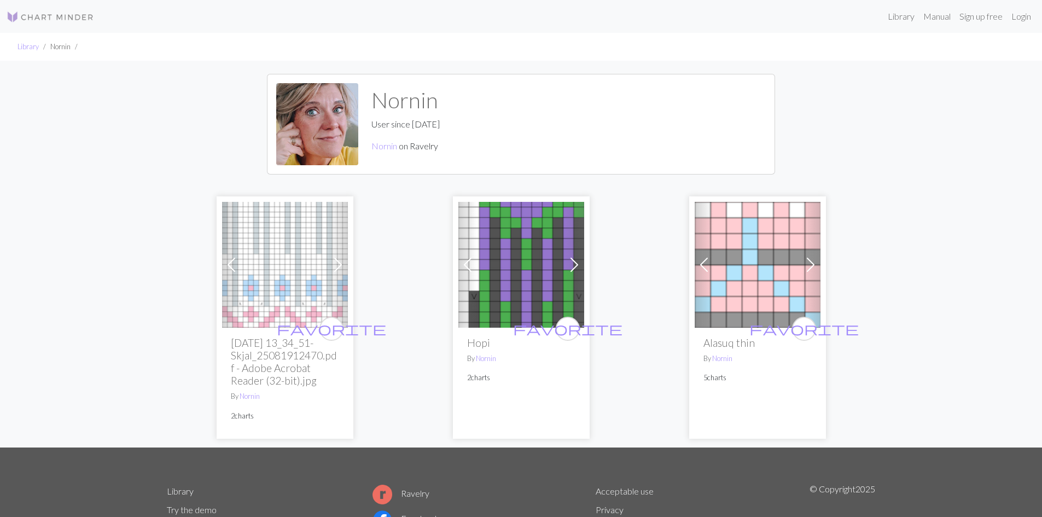 The height and width of the screenshot is (517, 1042). What do you see at coordinates (382, 495) in the screenshot?
I see `img: Ravelry logo` at bounding box center [382, 495].